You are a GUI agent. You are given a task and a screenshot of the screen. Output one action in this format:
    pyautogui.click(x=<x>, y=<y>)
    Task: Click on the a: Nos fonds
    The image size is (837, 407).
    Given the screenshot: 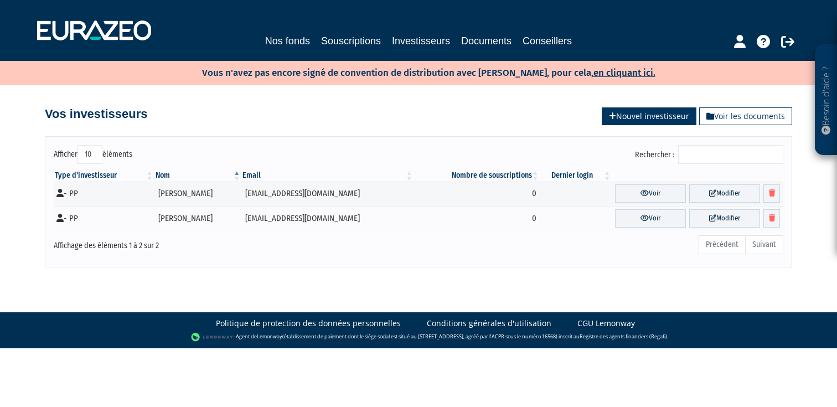 What is the action you would take?
    pyautogui.click(x=287, y=41)
    